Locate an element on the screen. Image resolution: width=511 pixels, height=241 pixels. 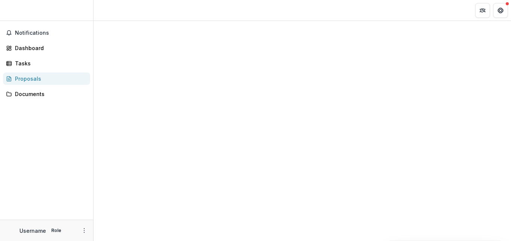
button: More is located at coordinates (84, 231).